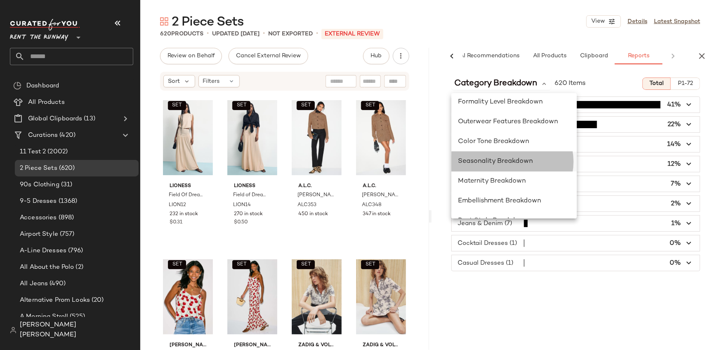  What do you see at coordinates (656, 84) in the screenshot?
I see `span: Total` at bounding box center [656, 84].